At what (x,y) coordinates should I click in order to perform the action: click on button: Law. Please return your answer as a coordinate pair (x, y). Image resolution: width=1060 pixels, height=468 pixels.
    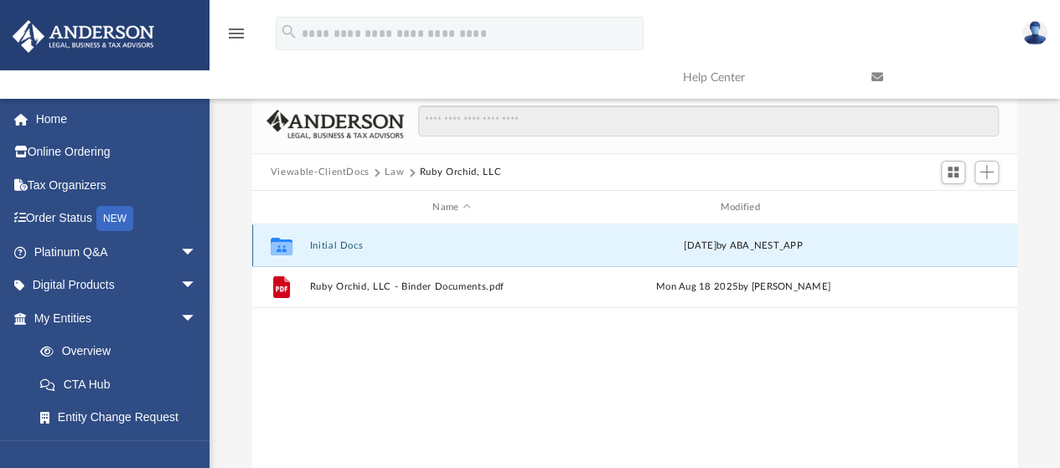
    Looking at the image, I should click on (394, 173).